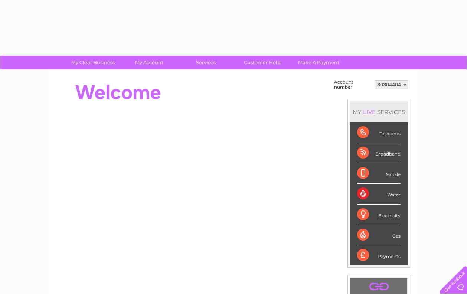  What do you see at coordinates (378, 194) in the screenshot?
I see `div: Water` at bounding box center [378, 194].